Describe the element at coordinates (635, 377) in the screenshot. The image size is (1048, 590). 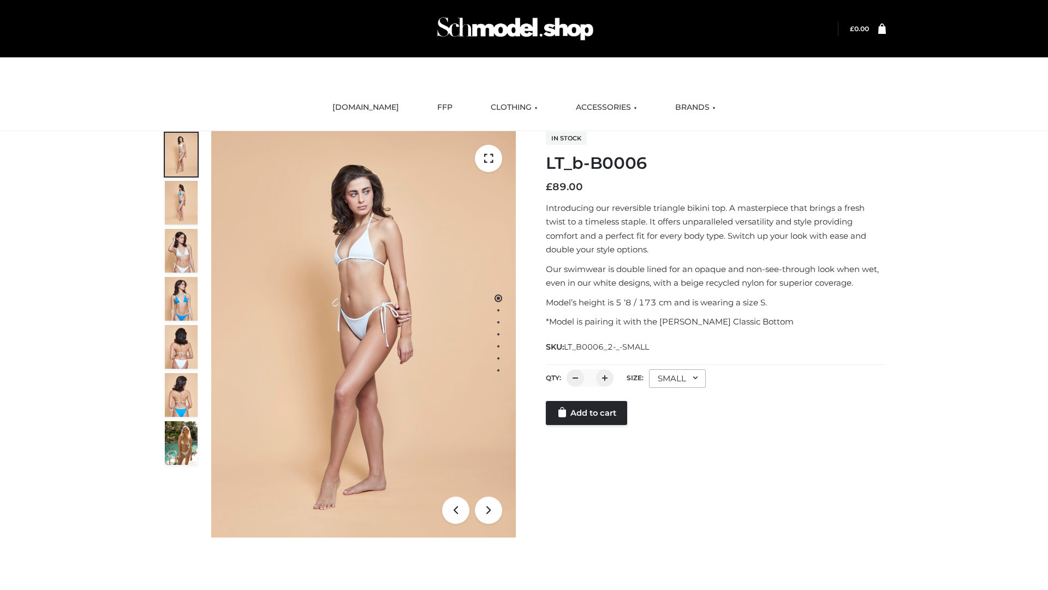
I see `label: Size:` at that location.